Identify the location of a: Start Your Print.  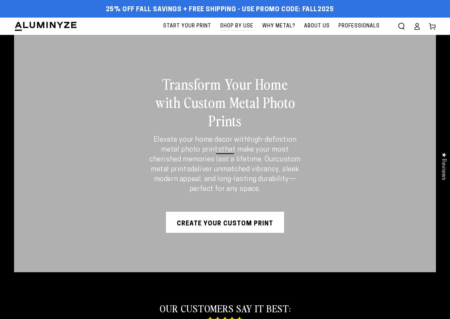
(187, 26).